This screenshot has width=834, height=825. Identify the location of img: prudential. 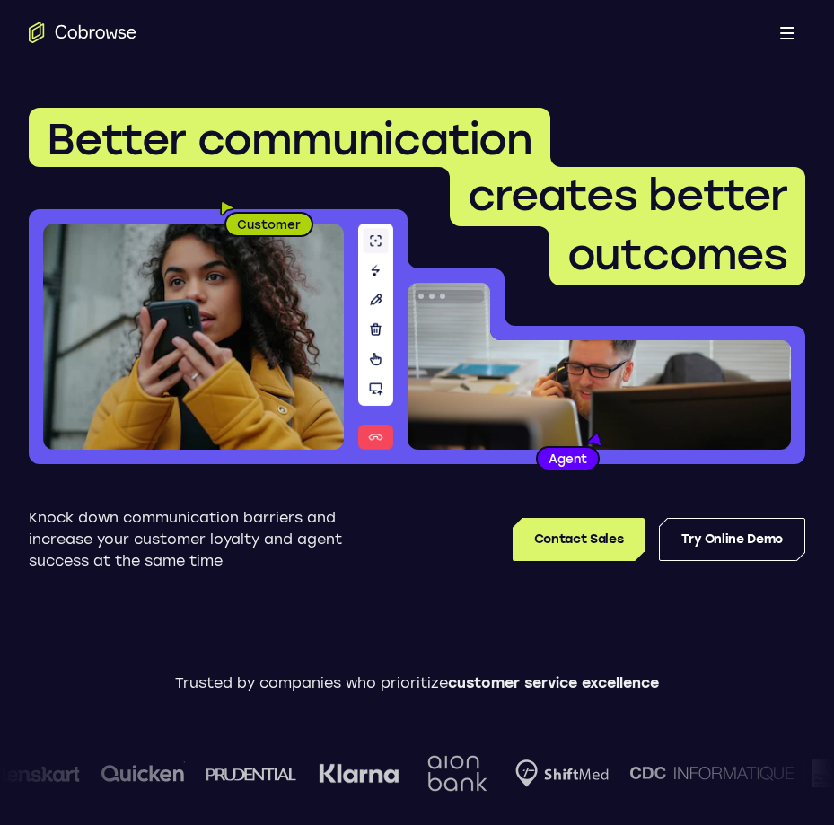
(247, 773).